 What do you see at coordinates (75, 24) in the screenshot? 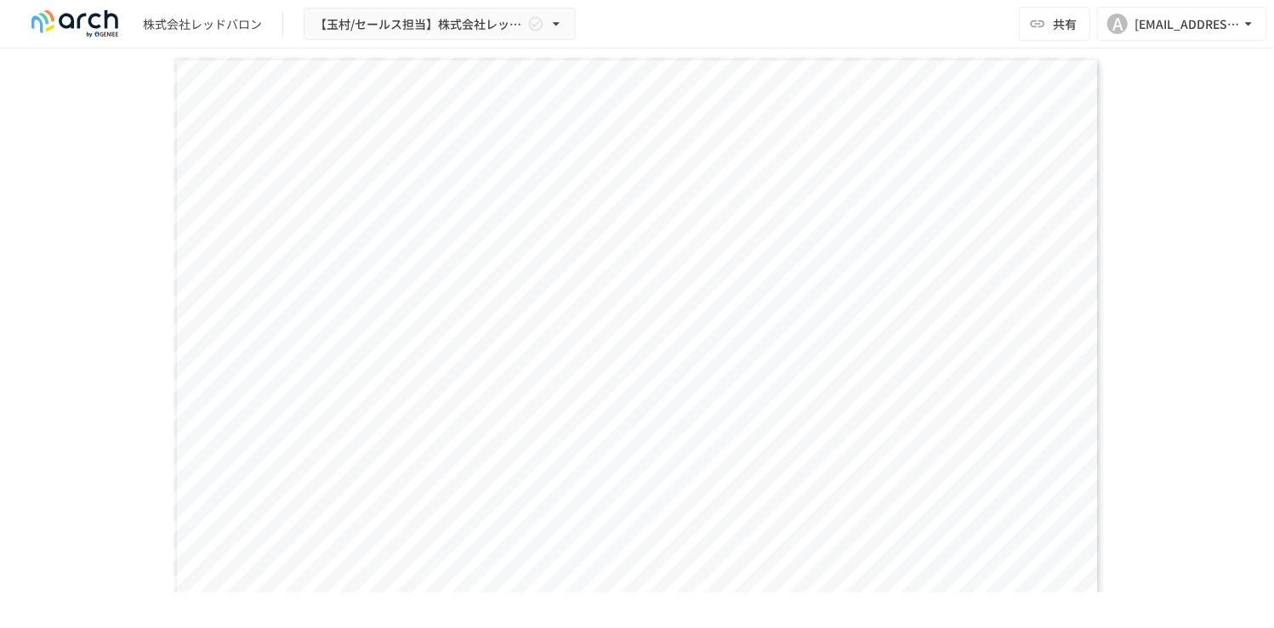
I see `img: logo-default@2x-9cf2c760.svg` at bounding box center [75, 24].